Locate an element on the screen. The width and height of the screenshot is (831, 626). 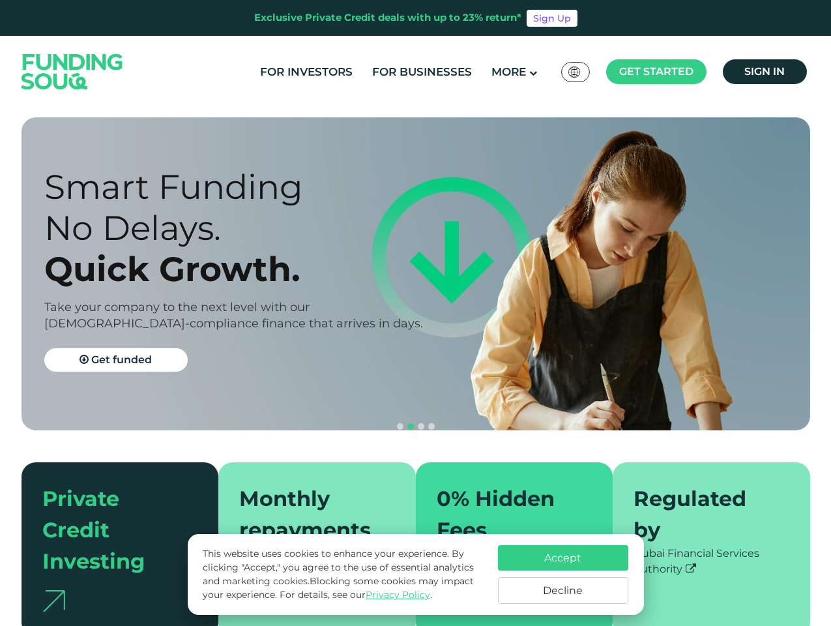
a: Sign Up is located at coordinates (552, 18).